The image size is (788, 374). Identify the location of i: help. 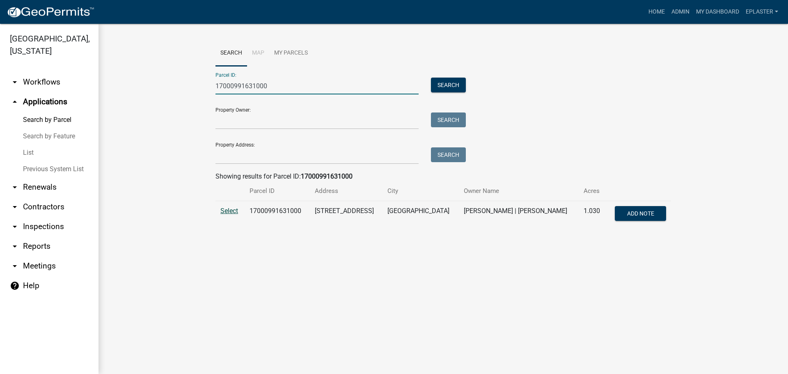
(15, 285).